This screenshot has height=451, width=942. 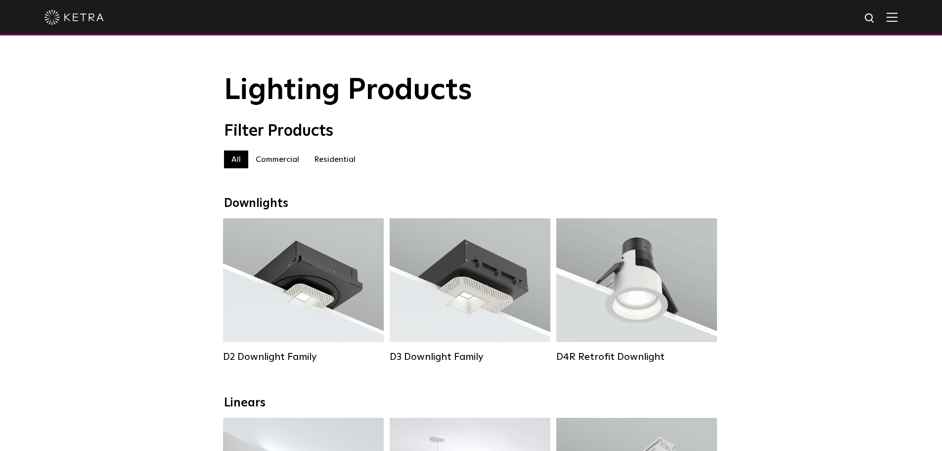 What do you see at coordinates (471, 403) in the screenshot?
I see `div: Linears` at bounding box center [471, 403].